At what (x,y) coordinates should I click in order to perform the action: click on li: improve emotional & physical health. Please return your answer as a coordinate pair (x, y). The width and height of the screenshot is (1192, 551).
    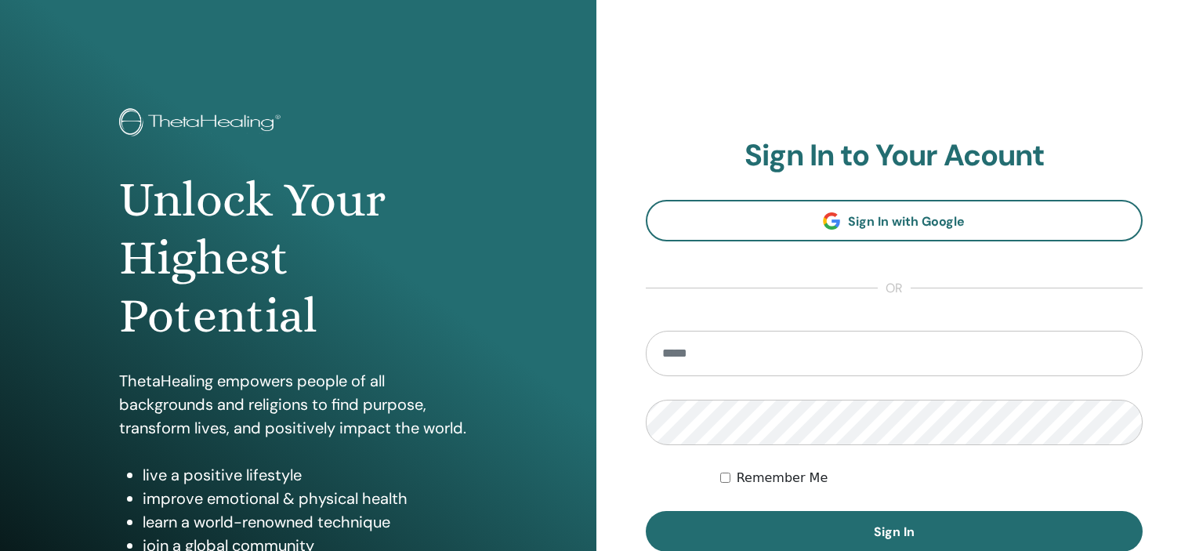
    Looking at the image, I should click on (310, 498).